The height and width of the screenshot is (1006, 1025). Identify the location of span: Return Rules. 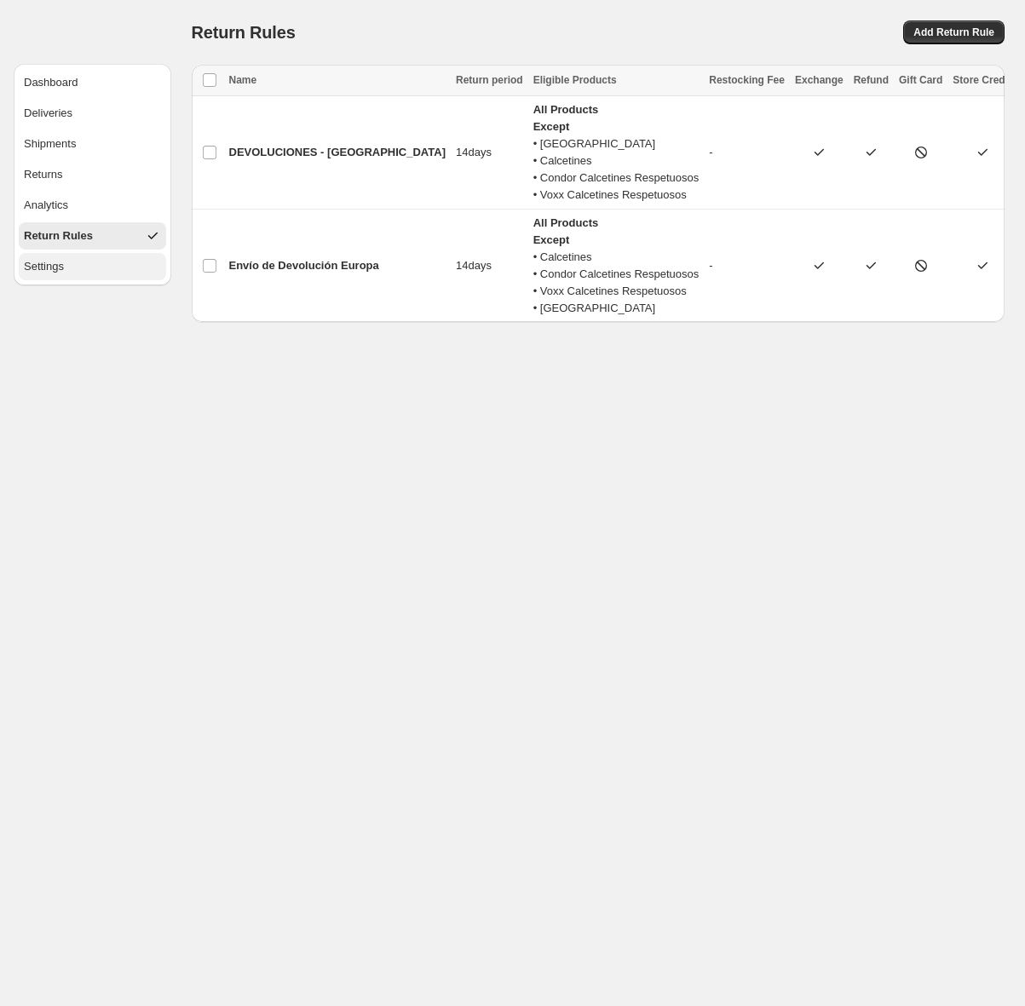
(244, 32).